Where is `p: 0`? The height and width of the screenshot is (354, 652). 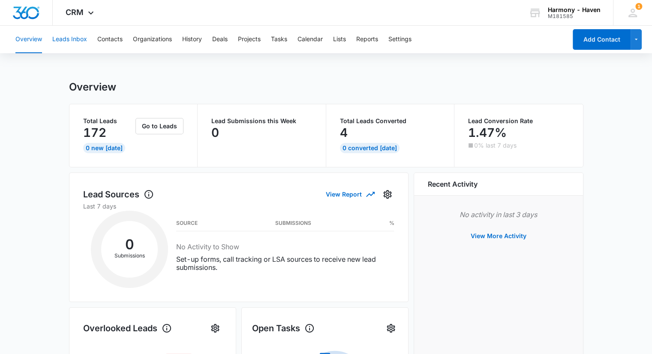 p: 0 is located at coordinates (215, 133).